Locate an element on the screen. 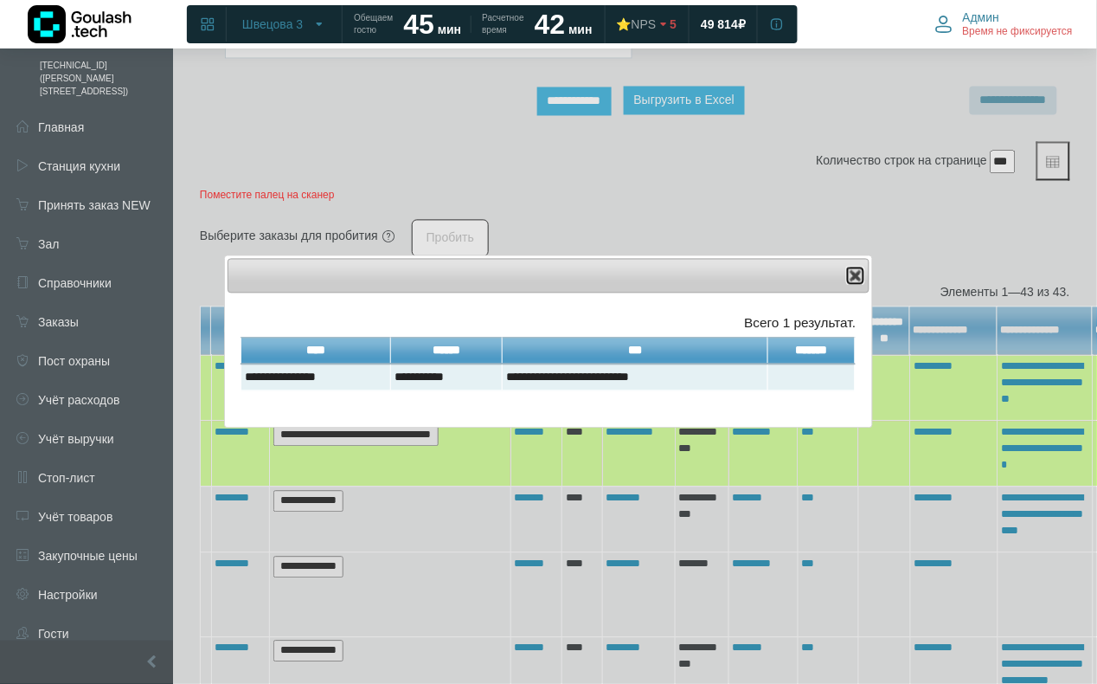 The width and height of the screenshot is (1097, 684). span: 49 814 is located at coordinates (719, 24).